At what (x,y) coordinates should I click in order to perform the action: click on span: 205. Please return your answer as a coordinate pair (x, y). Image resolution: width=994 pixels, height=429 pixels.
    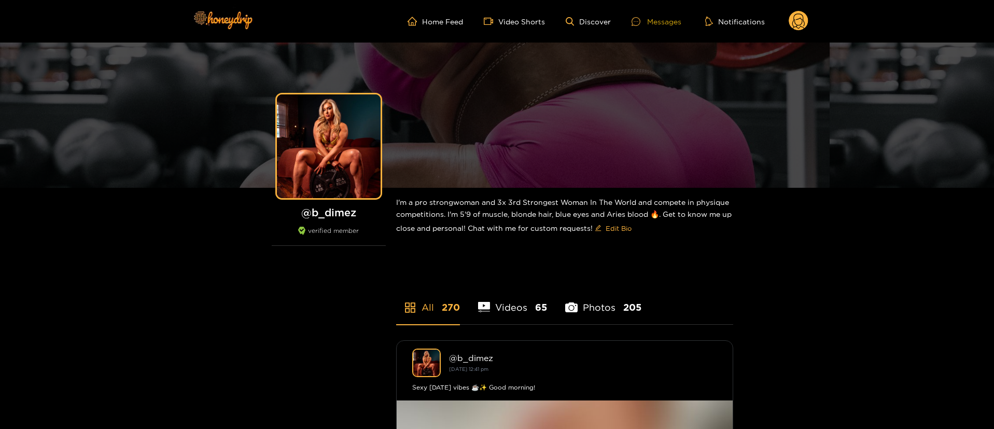
    Looking at the image, I should click on (632, 307).